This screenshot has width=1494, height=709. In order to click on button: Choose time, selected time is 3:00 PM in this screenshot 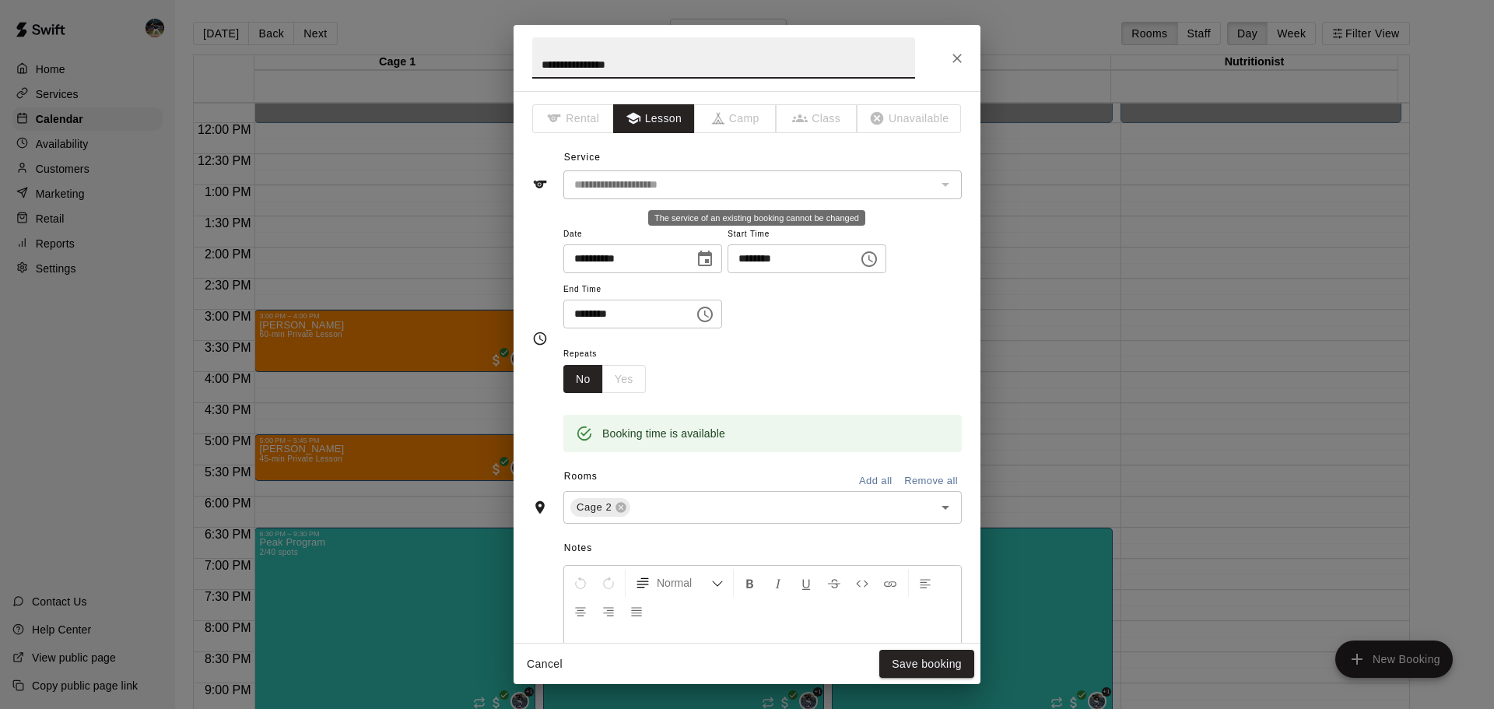, I will do `click(869, 259)`.